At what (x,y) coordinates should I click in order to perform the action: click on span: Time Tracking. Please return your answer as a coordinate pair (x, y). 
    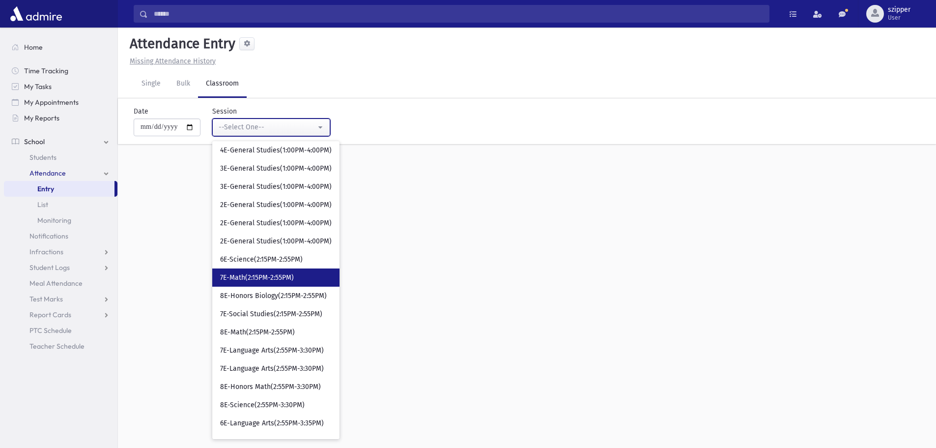
    Looking at the image, I should click on (46, 71).